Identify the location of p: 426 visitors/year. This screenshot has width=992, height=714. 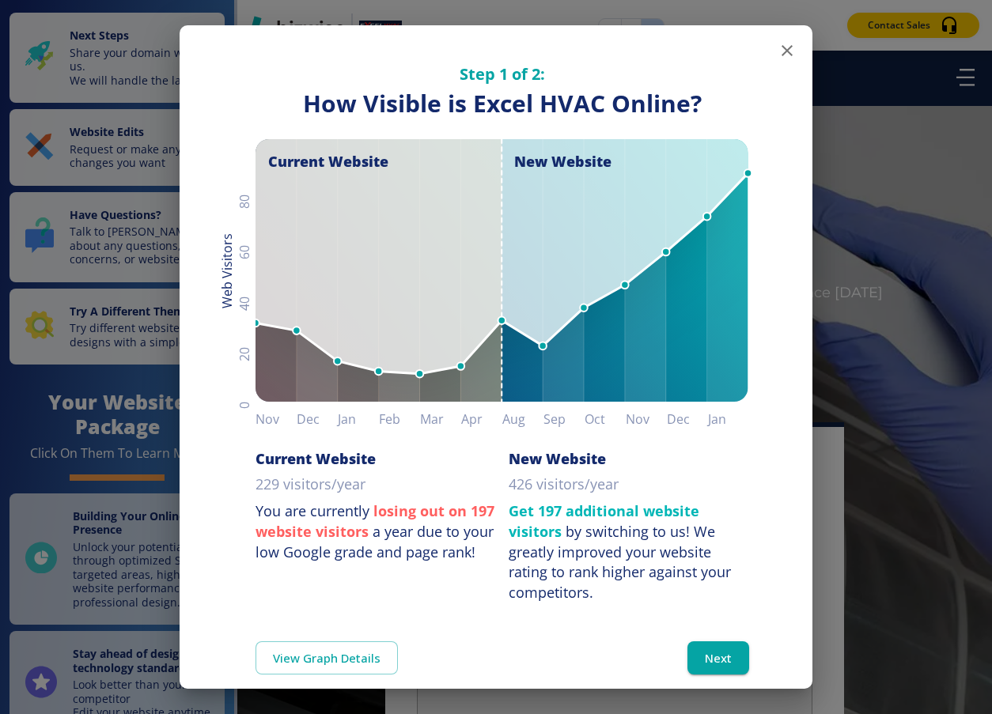
(563, 485).